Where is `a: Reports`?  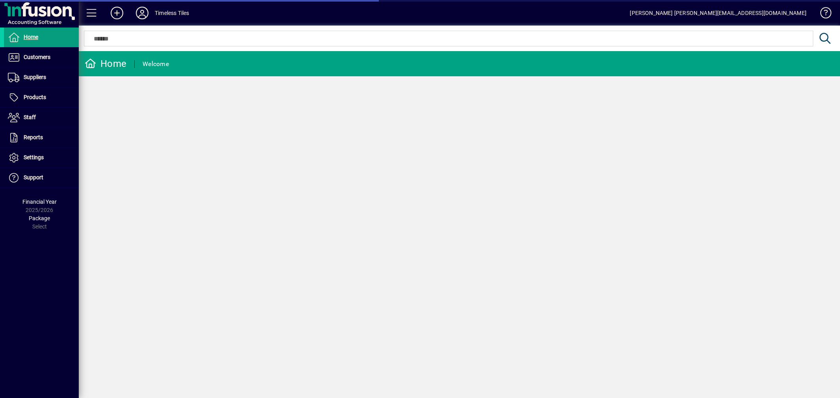 a: Reports is located at coordinates (41, 138).